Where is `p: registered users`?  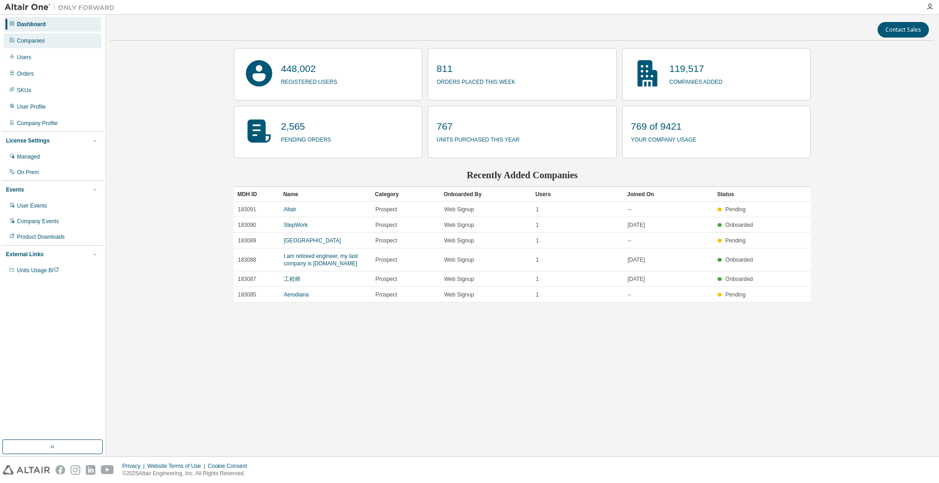
p: registered users is located at coordinates (309, 81).